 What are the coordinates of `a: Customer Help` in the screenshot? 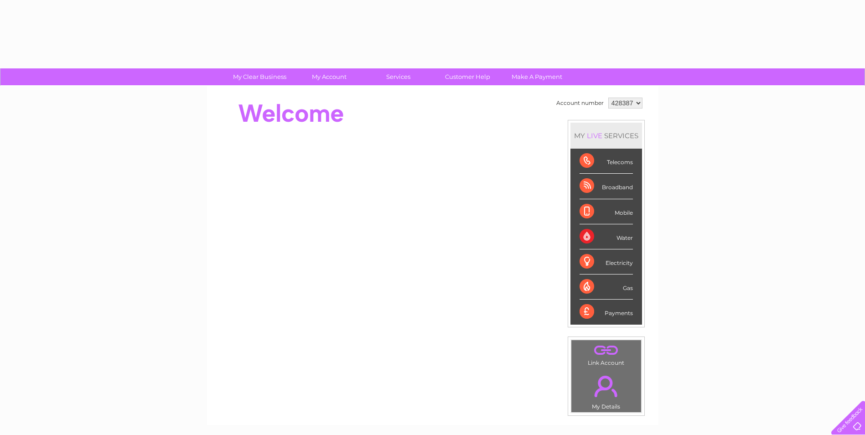 It's located at (467, 77).